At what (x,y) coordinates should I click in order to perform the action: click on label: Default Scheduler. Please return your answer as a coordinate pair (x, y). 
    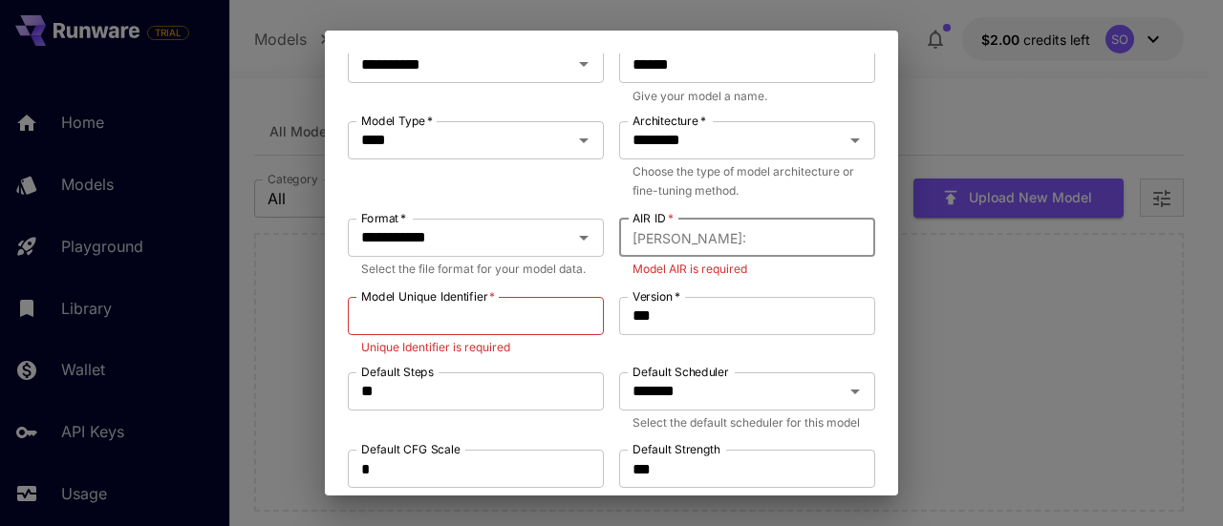
    Looking at the image, I should click on (680, 372).